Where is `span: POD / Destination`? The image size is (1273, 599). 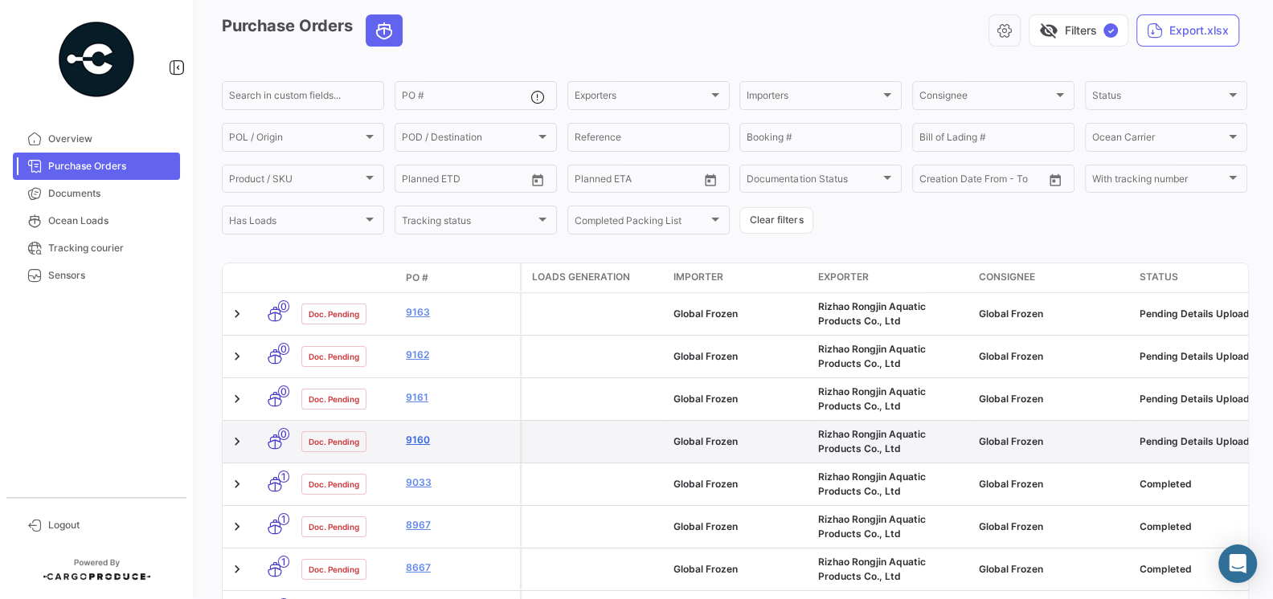 span: POD / Destination is located at coordinates (468, 140).